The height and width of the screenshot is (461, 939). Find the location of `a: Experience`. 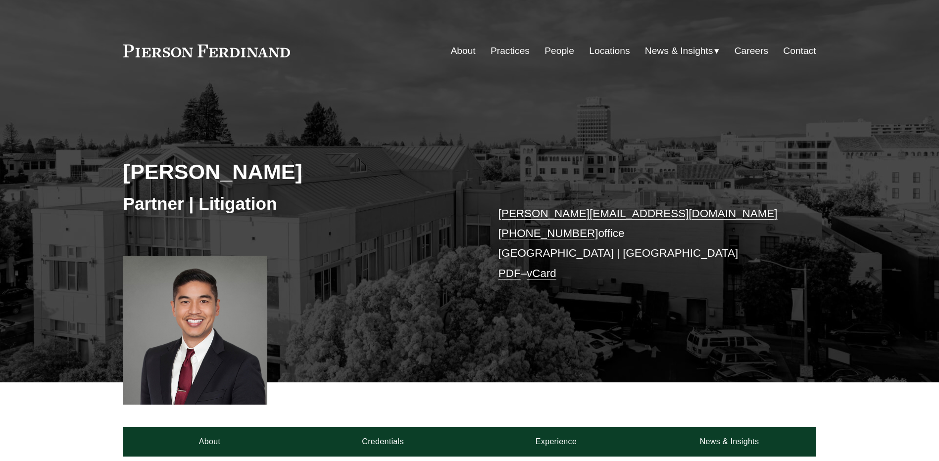

a: Experience is located at coordinates (557, 442).